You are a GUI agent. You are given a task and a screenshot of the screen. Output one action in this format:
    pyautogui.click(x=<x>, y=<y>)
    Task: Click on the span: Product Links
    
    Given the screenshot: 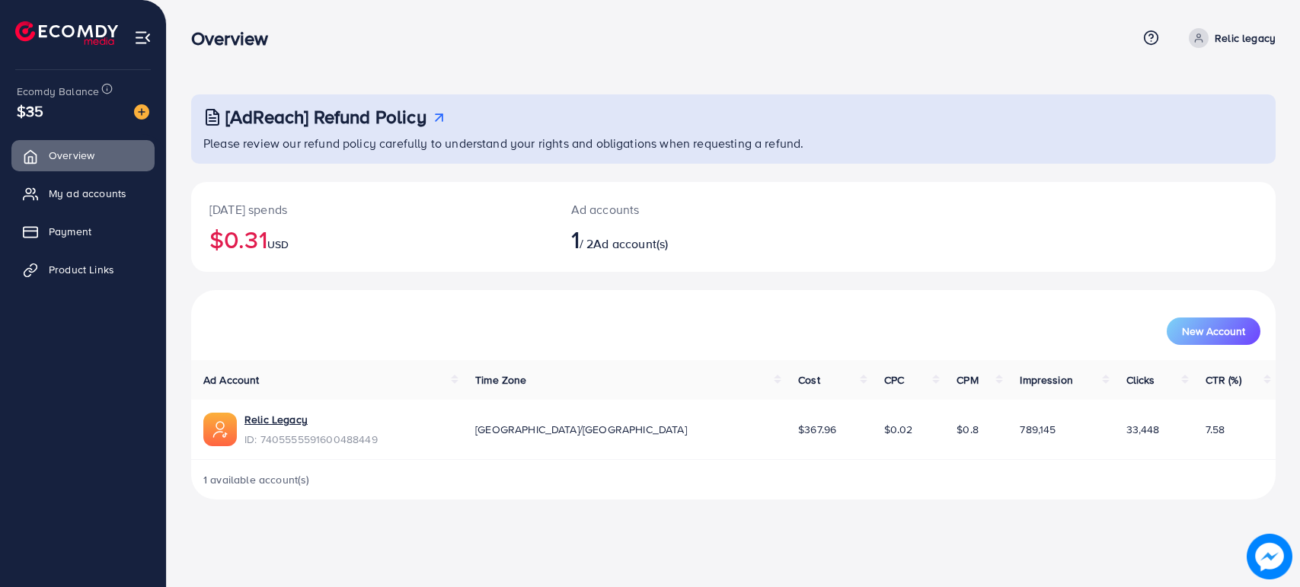 What is the action you would take?
    pyautogui.click(x=82, y=270)
    